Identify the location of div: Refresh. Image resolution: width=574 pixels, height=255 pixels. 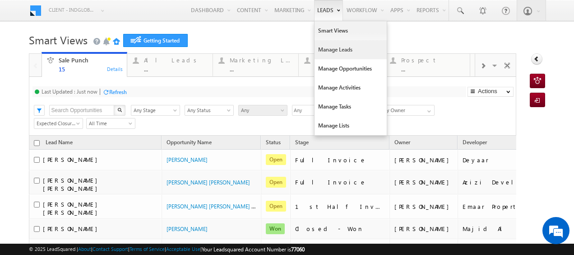
(118, 92).